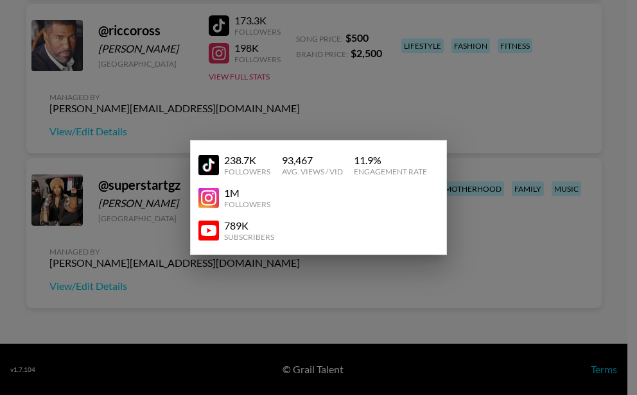 The width and height of the screenshot is (637, 395). What do you see at coordinates (249, 237) in the screenshot?
I see `div: Subscribers` at bounding box center [249, 237].